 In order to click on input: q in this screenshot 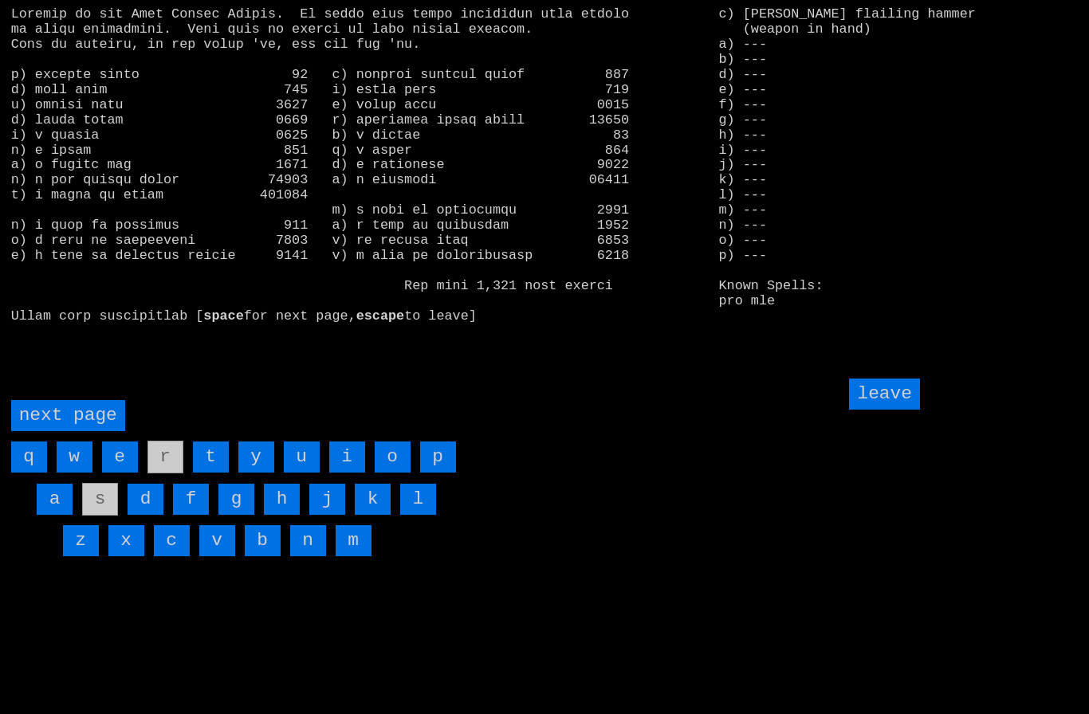, I will do `click(29, 457)`.